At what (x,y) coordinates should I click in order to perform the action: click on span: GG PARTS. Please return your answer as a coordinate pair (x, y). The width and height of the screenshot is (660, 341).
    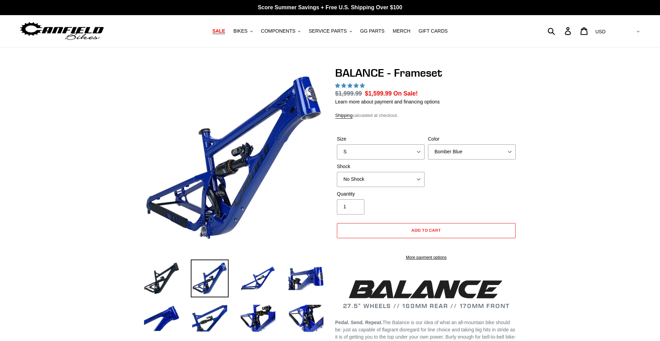
    Looking at the image, I should click on (372, 31).